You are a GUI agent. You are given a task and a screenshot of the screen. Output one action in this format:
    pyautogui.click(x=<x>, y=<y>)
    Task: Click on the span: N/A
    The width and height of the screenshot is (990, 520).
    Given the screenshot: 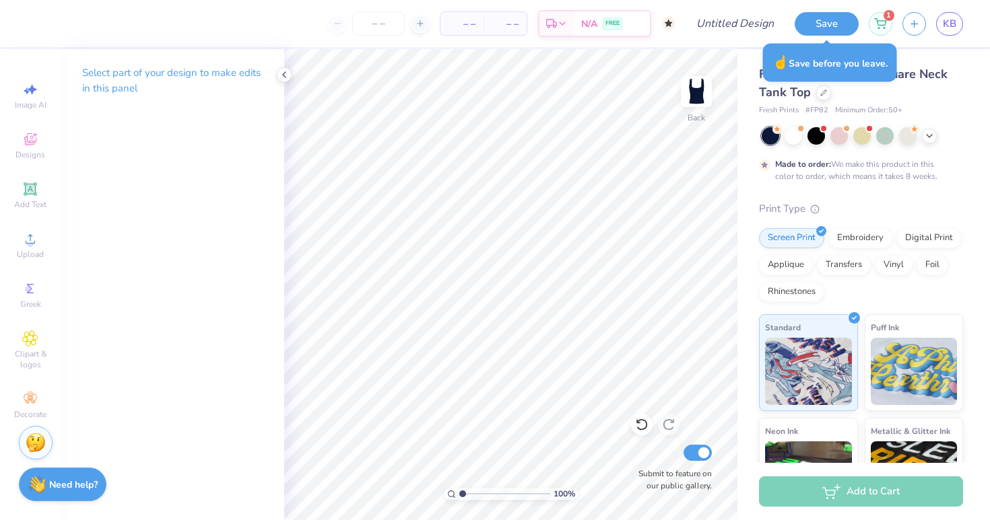 What is the action you would take?
    pyautogui.click(x=589, y=24)
    